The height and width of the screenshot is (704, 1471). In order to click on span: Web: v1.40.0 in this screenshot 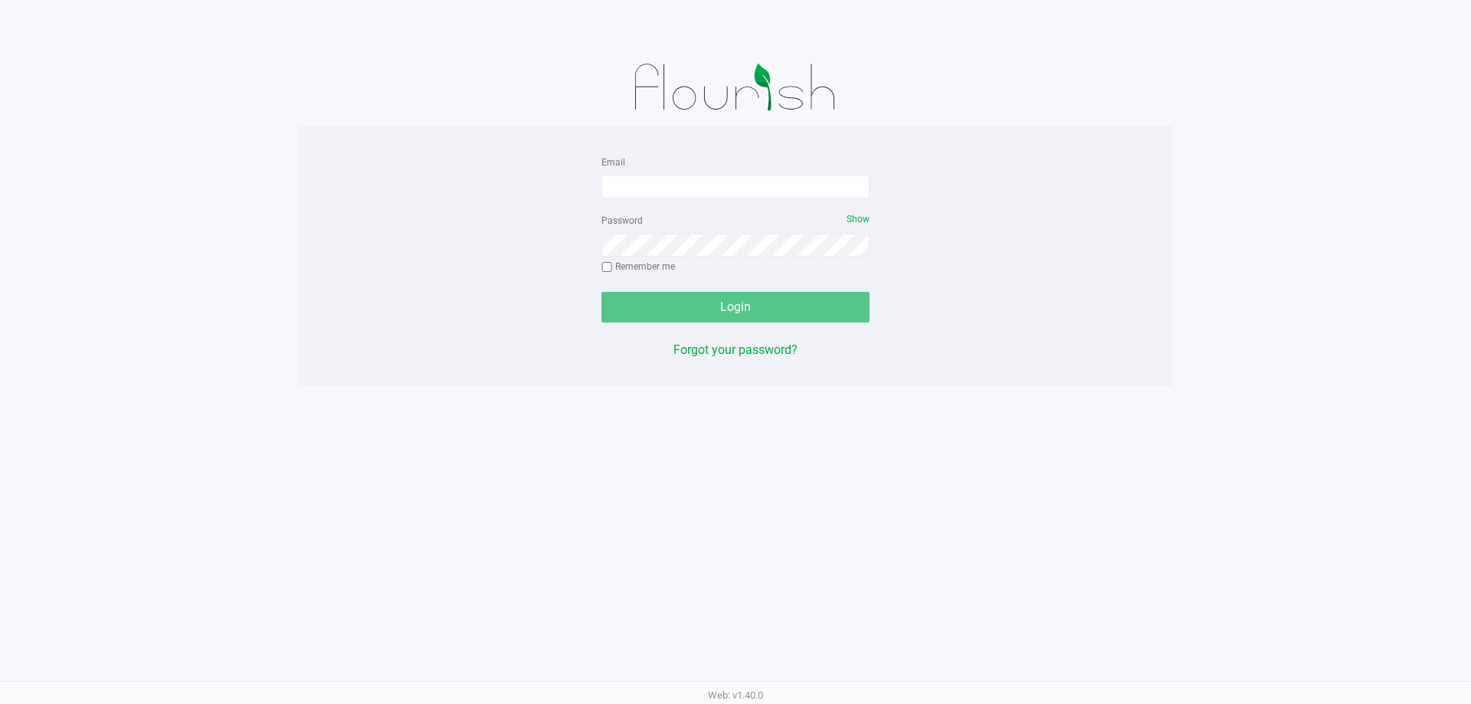, I will do `click(736, 695)`.